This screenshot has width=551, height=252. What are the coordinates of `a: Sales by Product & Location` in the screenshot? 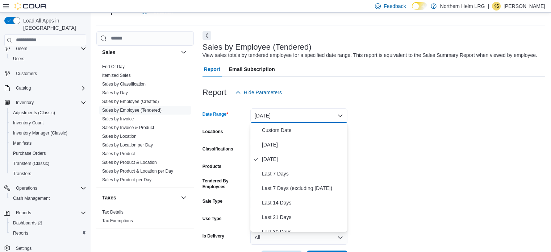 It's located at (129, 162).